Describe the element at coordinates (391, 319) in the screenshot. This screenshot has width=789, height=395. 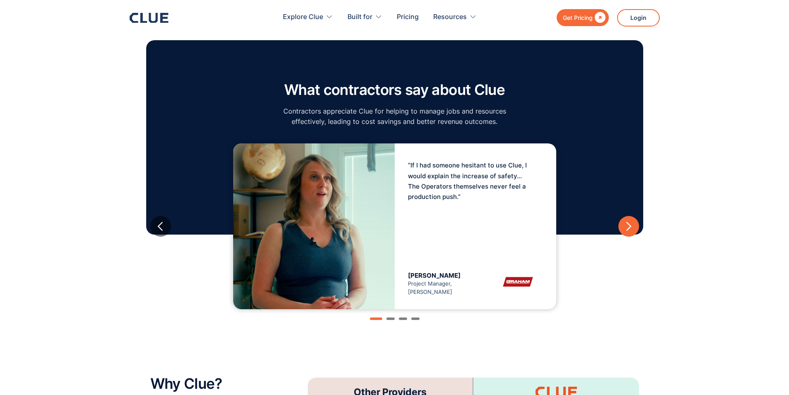
I see `div: Show slide 2 of 4` at that location.